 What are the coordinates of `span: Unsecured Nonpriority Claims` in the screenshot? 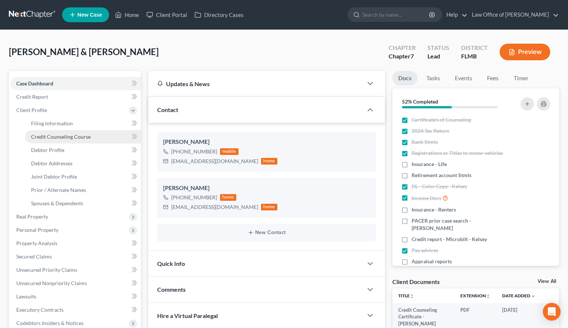 It's located at (51, 283).